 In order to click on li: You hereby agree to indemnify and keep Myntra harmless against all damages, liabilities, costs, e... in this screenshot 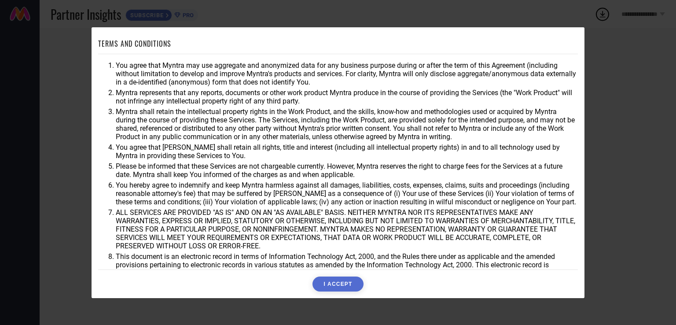, I will do `click(347, 193)`.